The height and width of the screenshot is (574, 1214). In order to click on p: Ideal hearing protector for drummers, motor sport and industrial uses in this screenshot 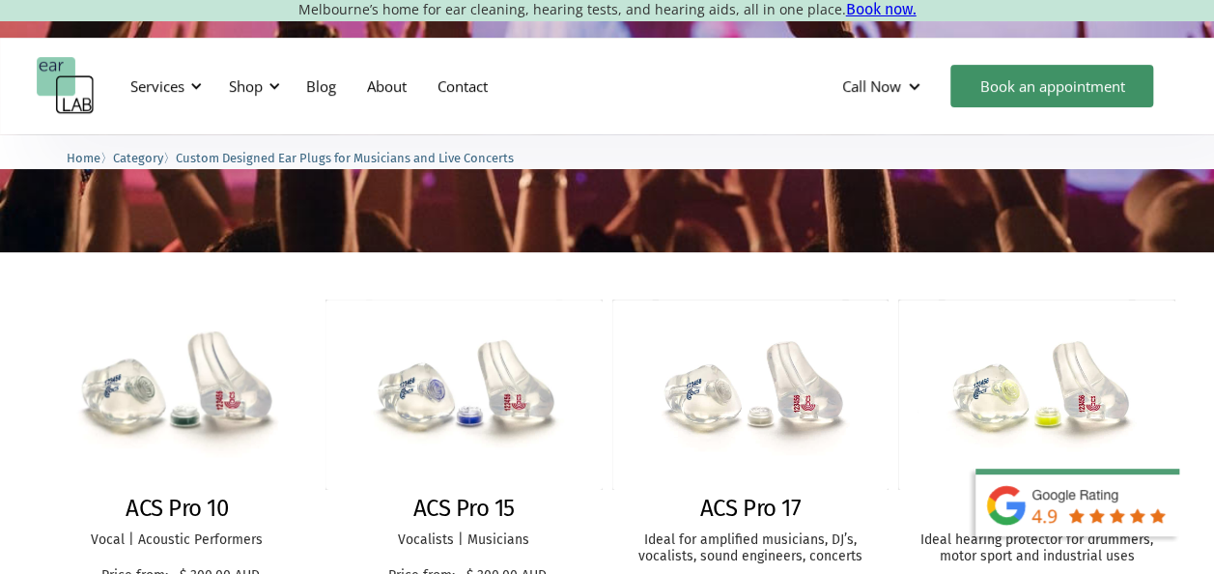, I will do `click(1037, 549)`.